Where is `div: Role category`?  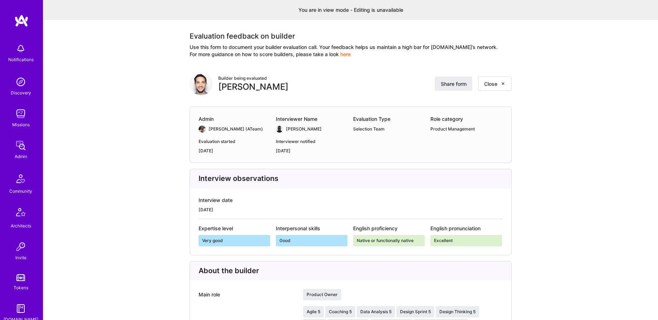
div: Role category is located at coordinates (466, 119).